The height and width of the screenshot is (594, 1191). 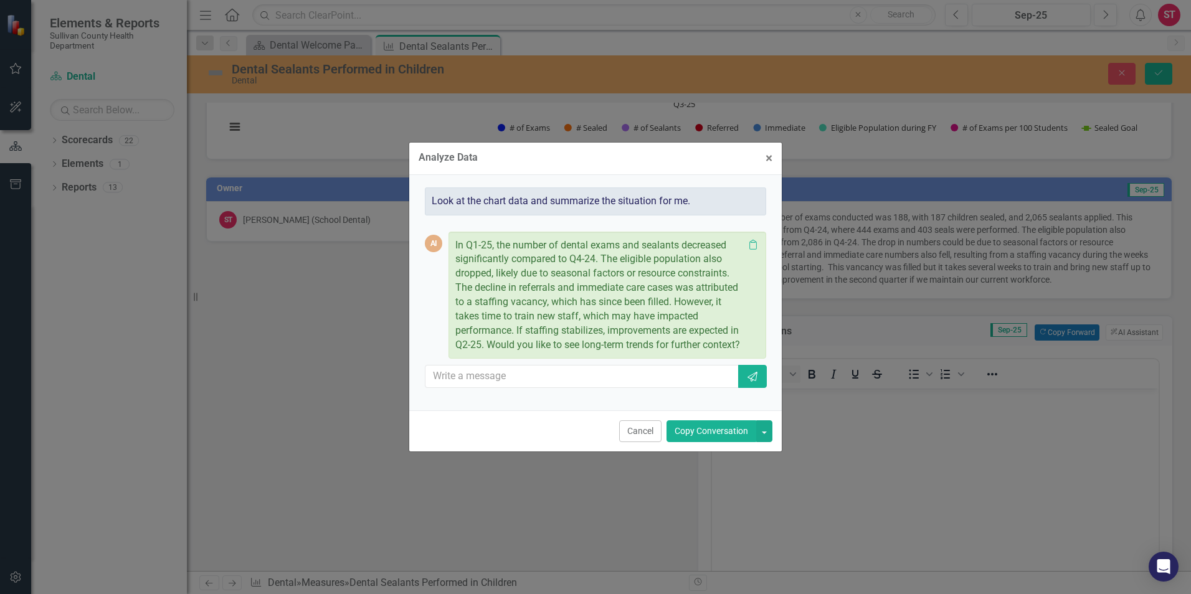 What do you see at coordinates (582, 376) in the screenshot?
I see `input: Write a message` at bounding box center [582, 376].